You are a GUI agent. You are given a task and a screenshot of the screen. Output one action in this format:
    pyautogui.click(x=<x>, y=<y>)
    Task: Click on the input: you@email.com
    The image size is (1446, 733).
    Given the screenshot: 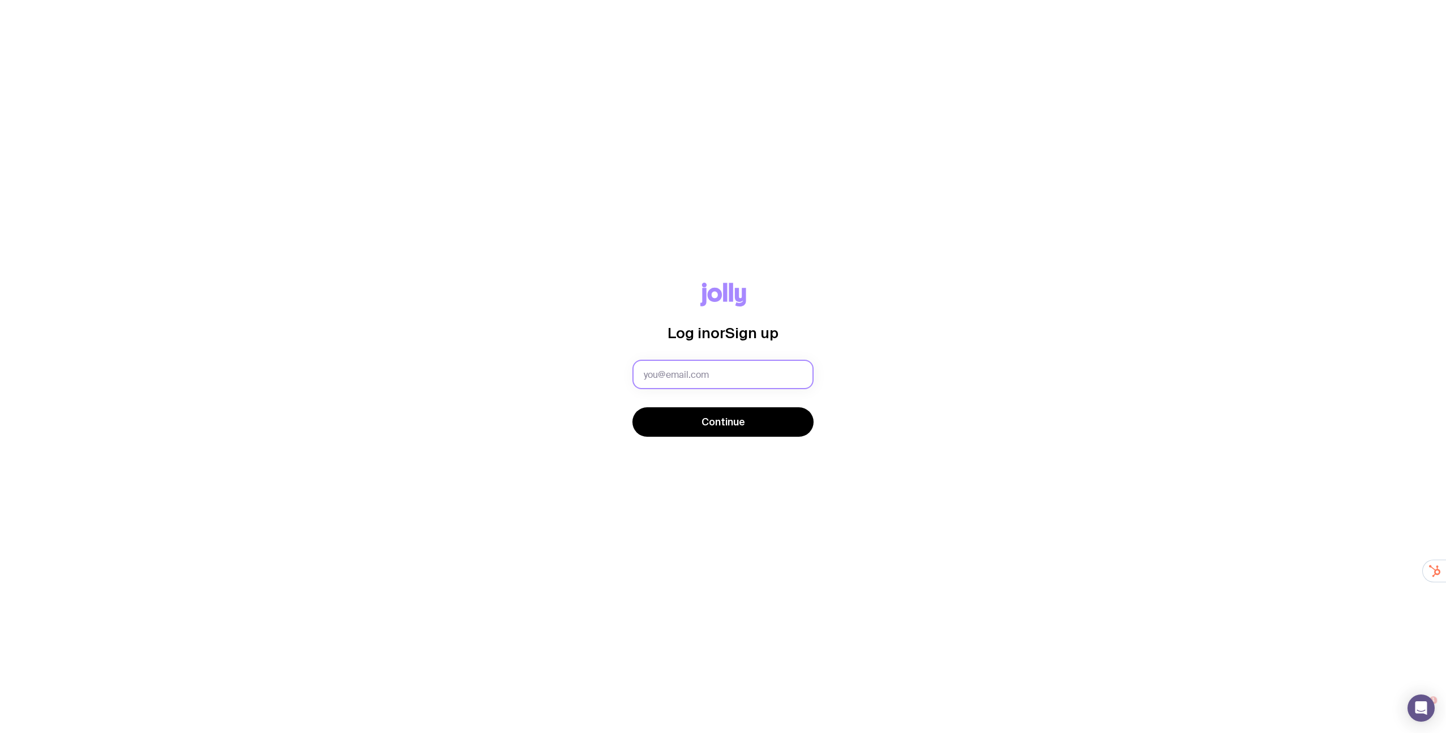 What is the action you would take?
    pyautogui.click(x=723, y=374)
    